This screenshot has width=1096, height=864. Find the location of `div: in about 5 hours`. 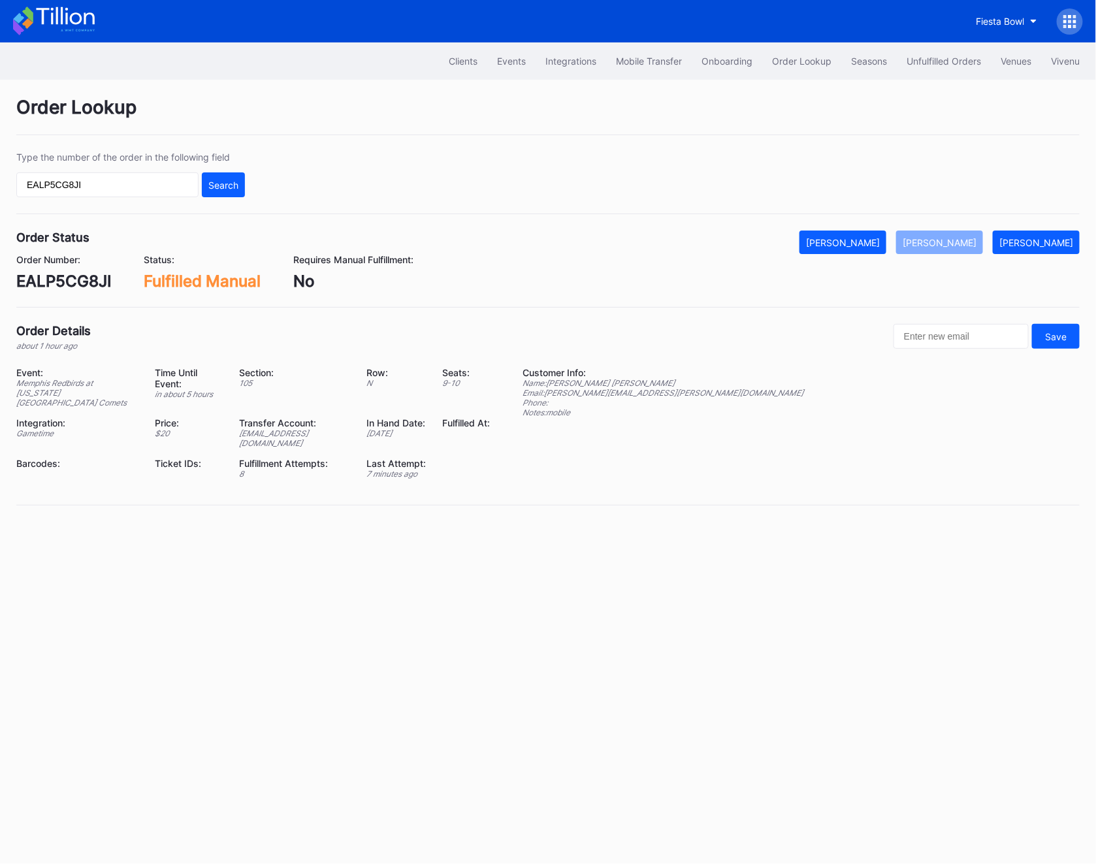

div: in about 5 hours is located at coordinates (189, 394).